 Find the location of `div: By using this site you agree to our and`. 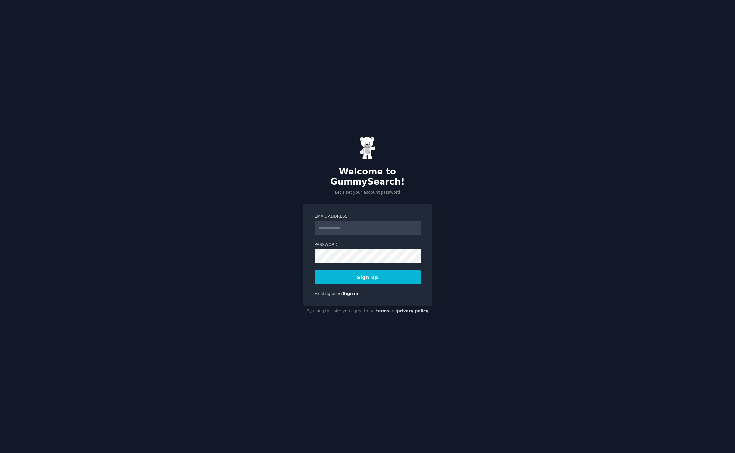

div: By using this site you agree to our and is located at coordinates (368, 312).